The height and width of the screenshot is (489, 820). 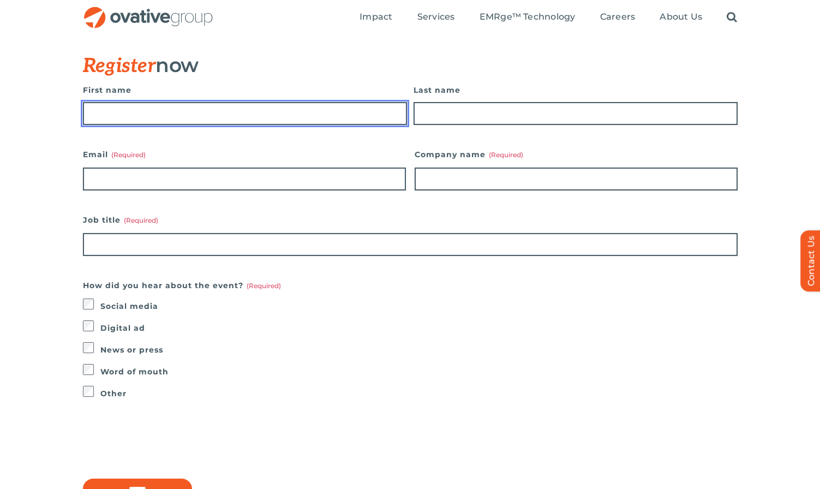 What do you see at coordinates (383, 65) in the screenshot?
I see `h3: now` at bounding box center [383, 65].